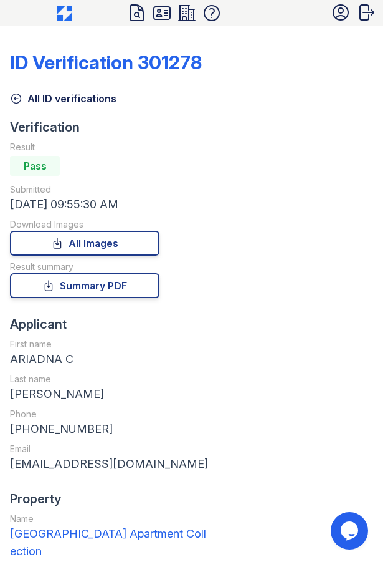  What do you see at coordinates (85, 224) in the screenshot?
I see `div: Download Images` at bounding box center [85, 224].